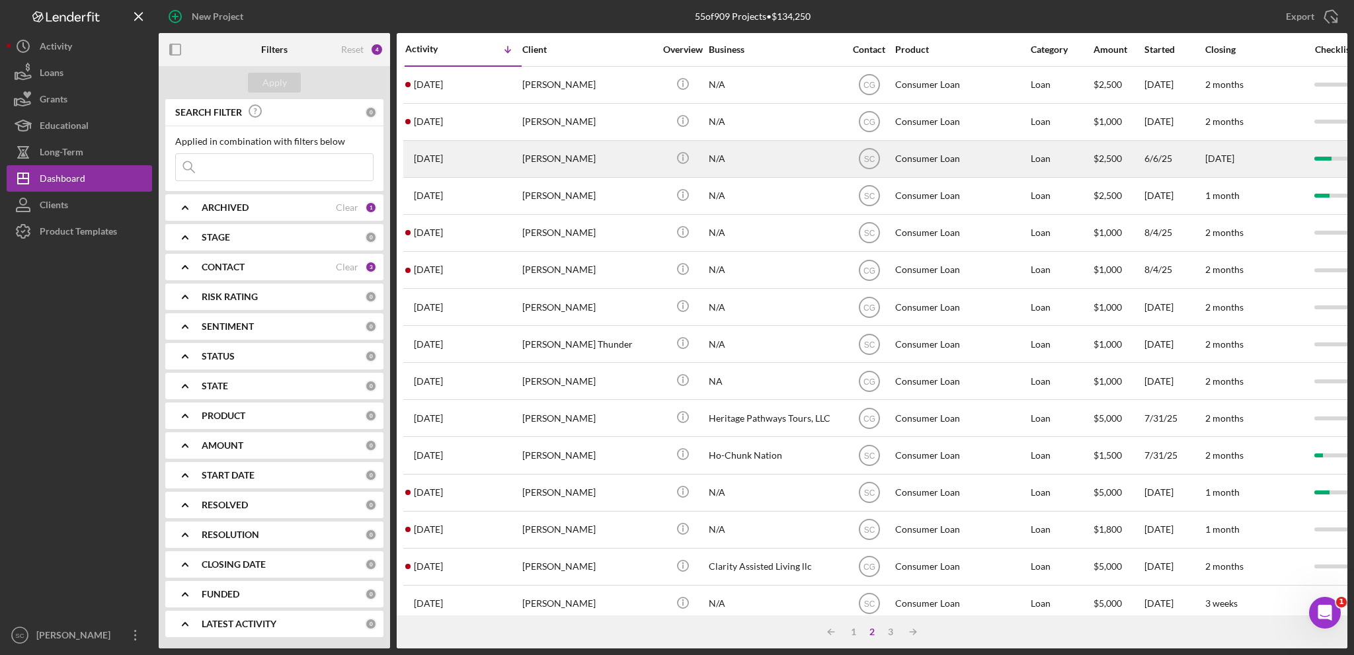 The width and height of the screenshot is (1354, 655). I want to click on div: Product, so click(961, 50).